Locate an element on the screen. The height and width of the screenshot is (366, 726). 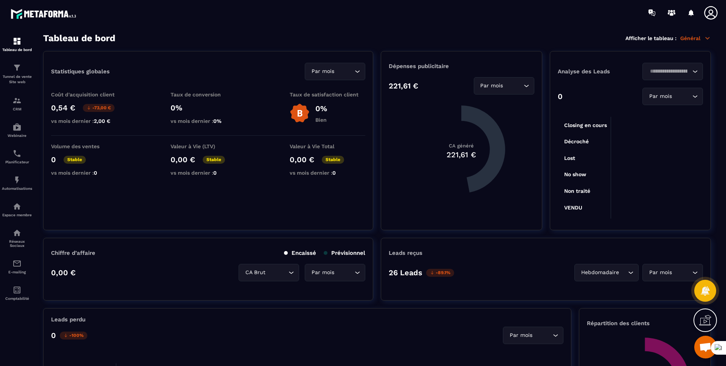
img: accountant is located at coordinates (17, 290).